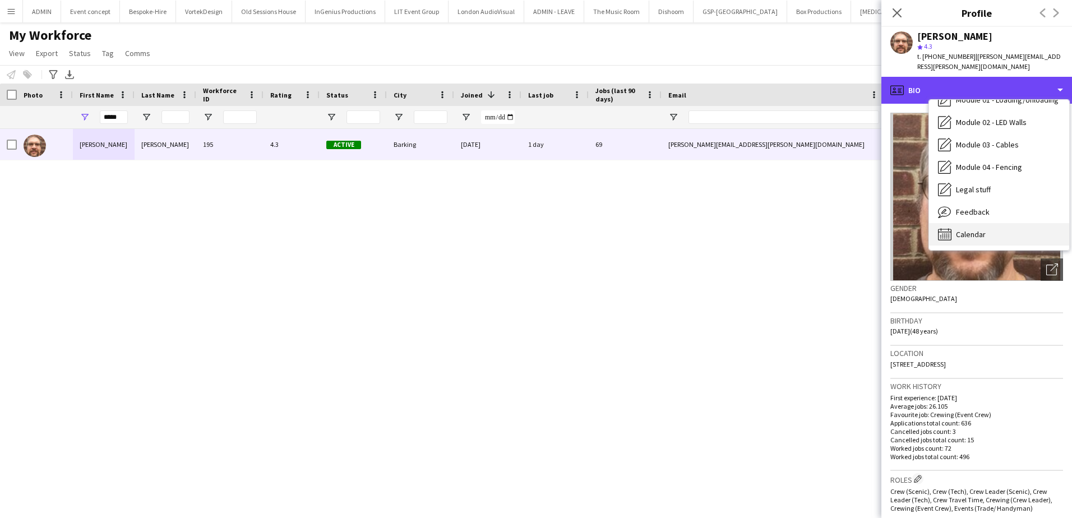 The height and width of the screenshot is (518, 1072). What do you see at coordinates (114, 117) in the screenshot?
I see `input: First Name Filter Input` at bounding box center [114, 117].